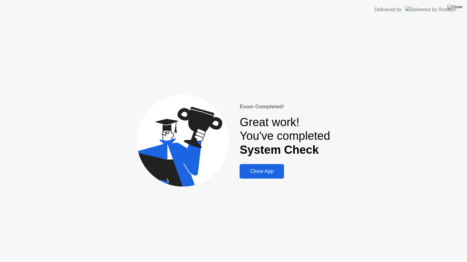 The image size is (467, 262). Describe the element at coordinates (284, 107) in the screenshot. I see `div: Exam Completed!` at that location.